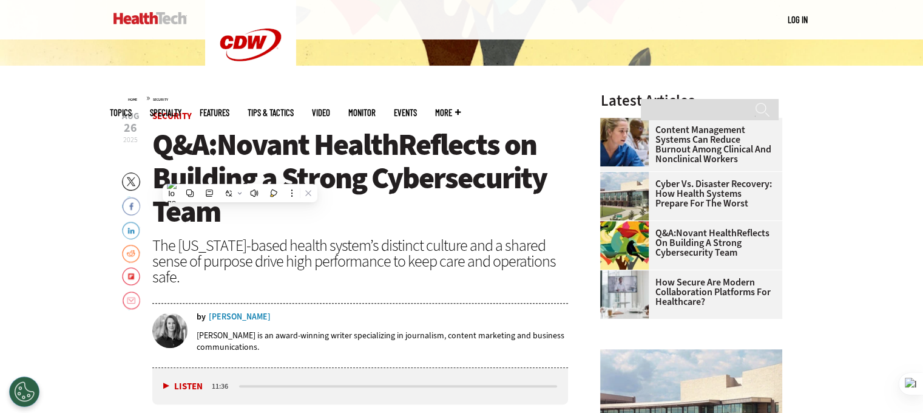  I want to click on div: media player, so click(361, 386).